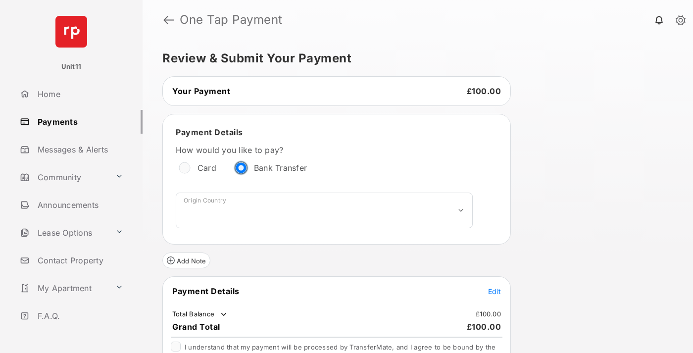  What do you see at coordinates (71, 32) in the screenshot?
I see `img: svg+xml;base64,PHN2ZyB4bWxucz0iaHR0cDovL3d3dy53My5vcmcvMjAwMC9zdmciIHdpZHRoPSI2NCIgaGVpZ2h0PSI2NC...` at bounding box center [71, 32].